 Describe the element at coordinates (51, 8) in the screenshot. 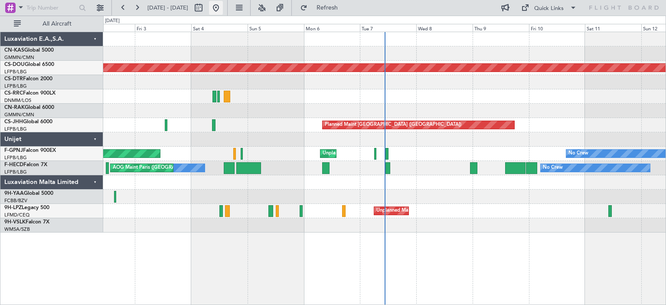

I see `input: Trip Number` at that location.